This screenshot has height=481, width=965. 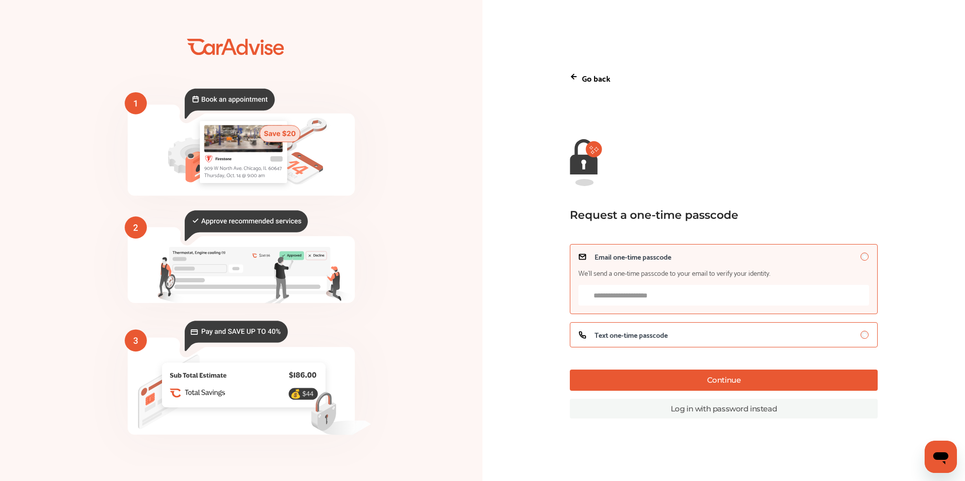 I want to click on span: We’ll send a one-time passcode to your email to verify your identity., so click(x=674, y=273).